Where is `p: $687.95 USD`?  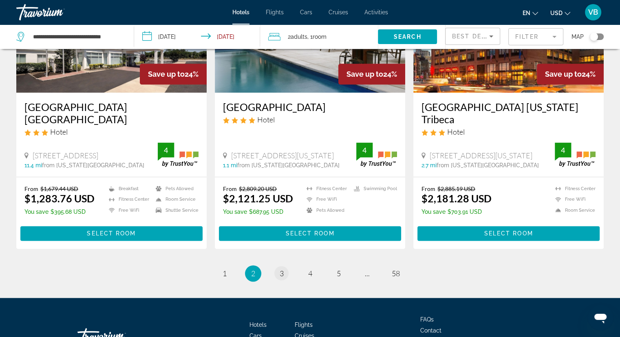
p: $687.95 USD is located at coordinates (258, 212).